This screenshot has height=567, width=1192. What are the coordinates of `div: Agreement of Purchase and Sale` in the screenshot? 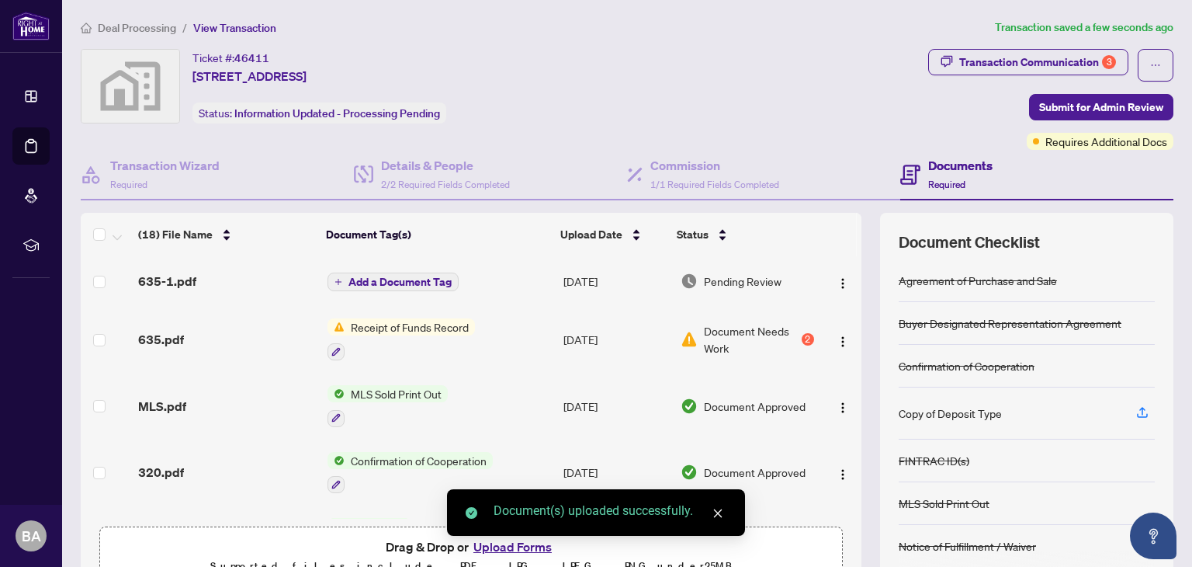 It's located at (978, 280).